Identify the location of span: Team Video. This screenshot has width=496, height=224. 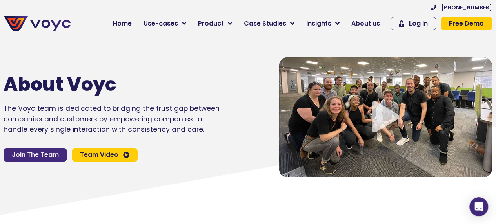
(99, 155).